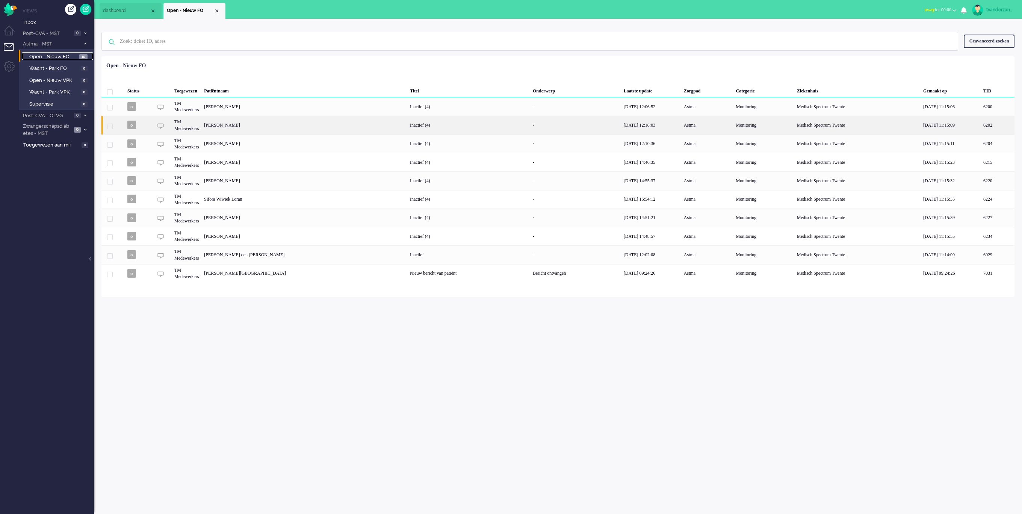 The height and width of the screenshot is (514, 1022). I want to click on div: Onderwerp, so click(576, 90).